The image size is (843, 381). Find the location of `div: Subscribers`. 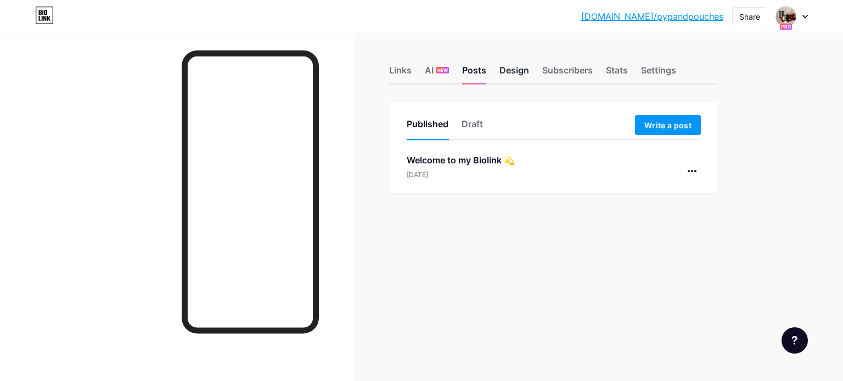

div: Subscribers is located at coordinates (567, 74).